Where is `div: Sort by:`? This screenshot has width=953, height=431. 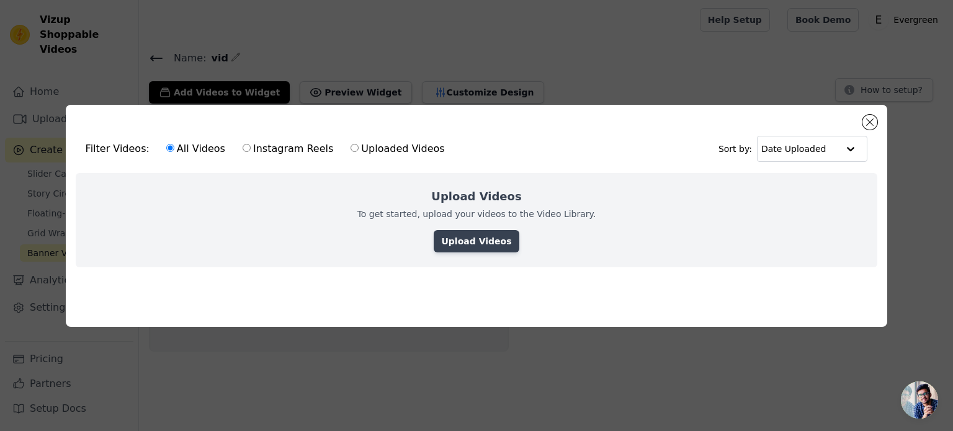 div: Sort by: is located at coordinates (793, 149).